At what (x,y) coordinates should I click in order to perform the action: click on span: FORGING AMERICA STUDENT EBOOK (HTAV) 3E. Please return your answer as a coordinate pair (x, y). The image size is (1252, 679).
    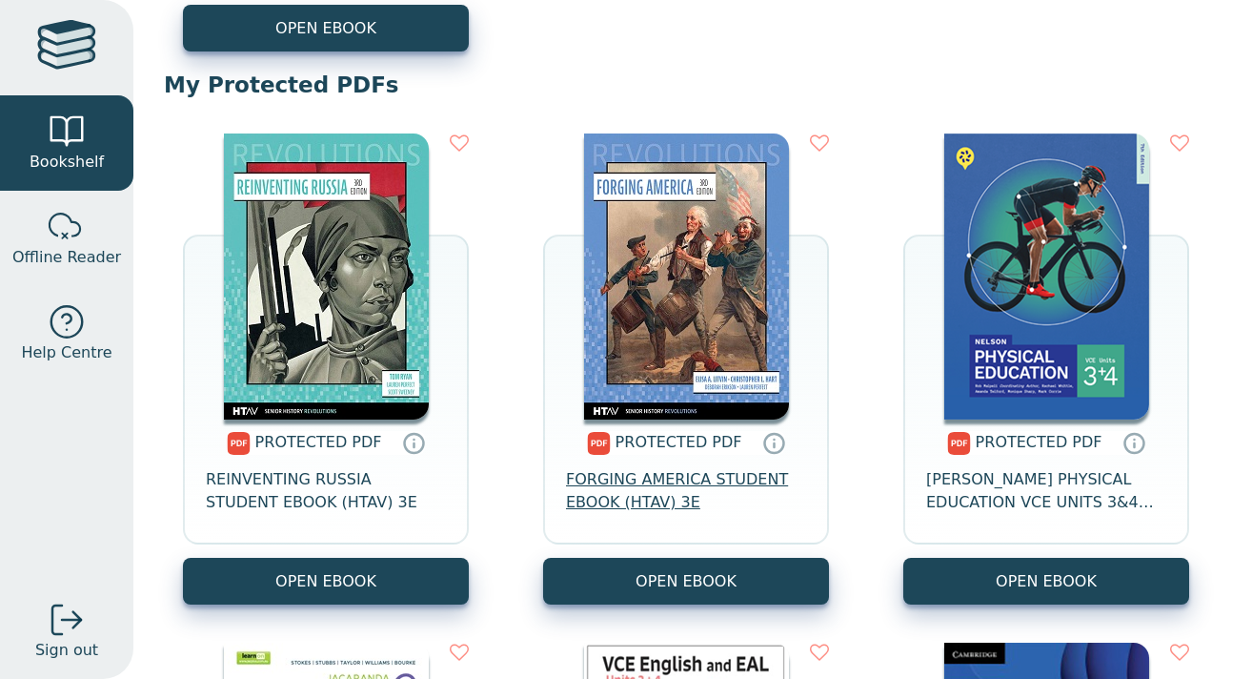
    Looking at the image, I should click on (686, 491).